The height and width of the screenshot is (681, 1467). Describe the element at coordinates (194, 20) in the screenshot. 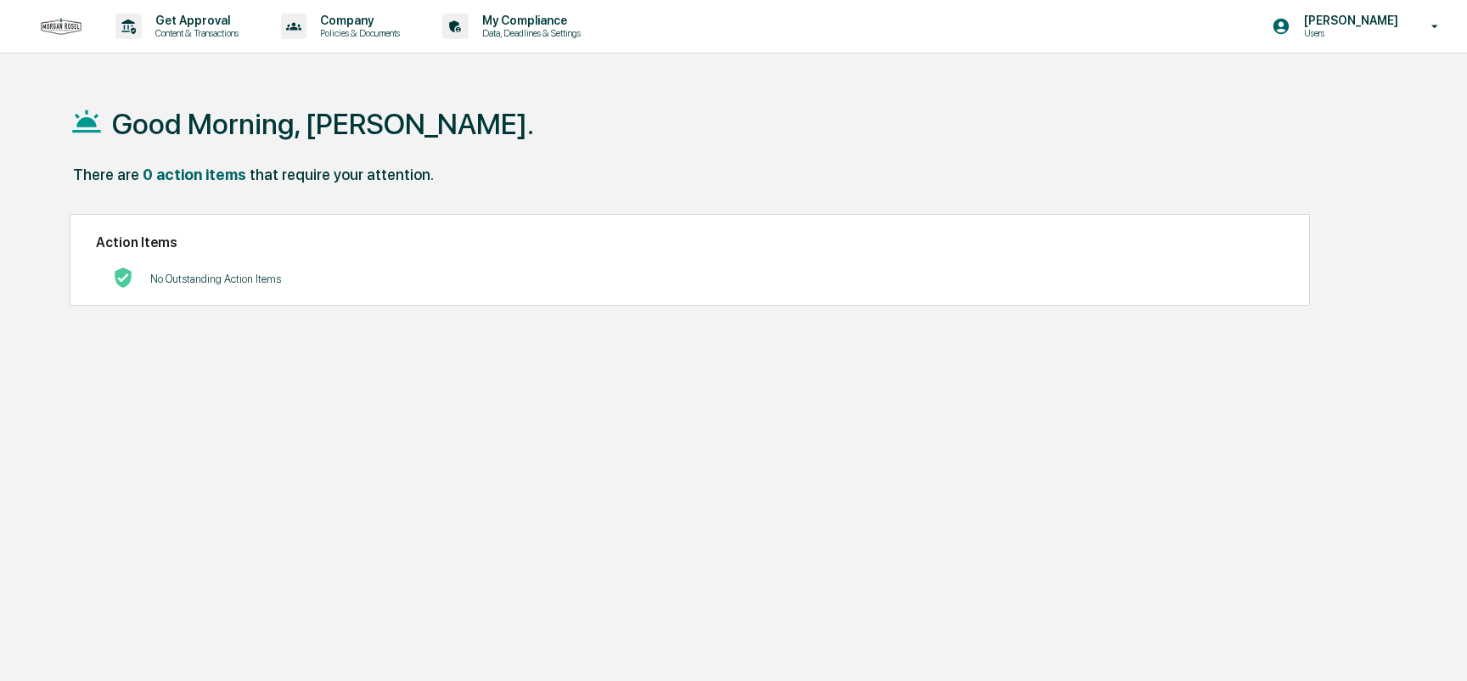

I see `p: Get Approval` at that location.